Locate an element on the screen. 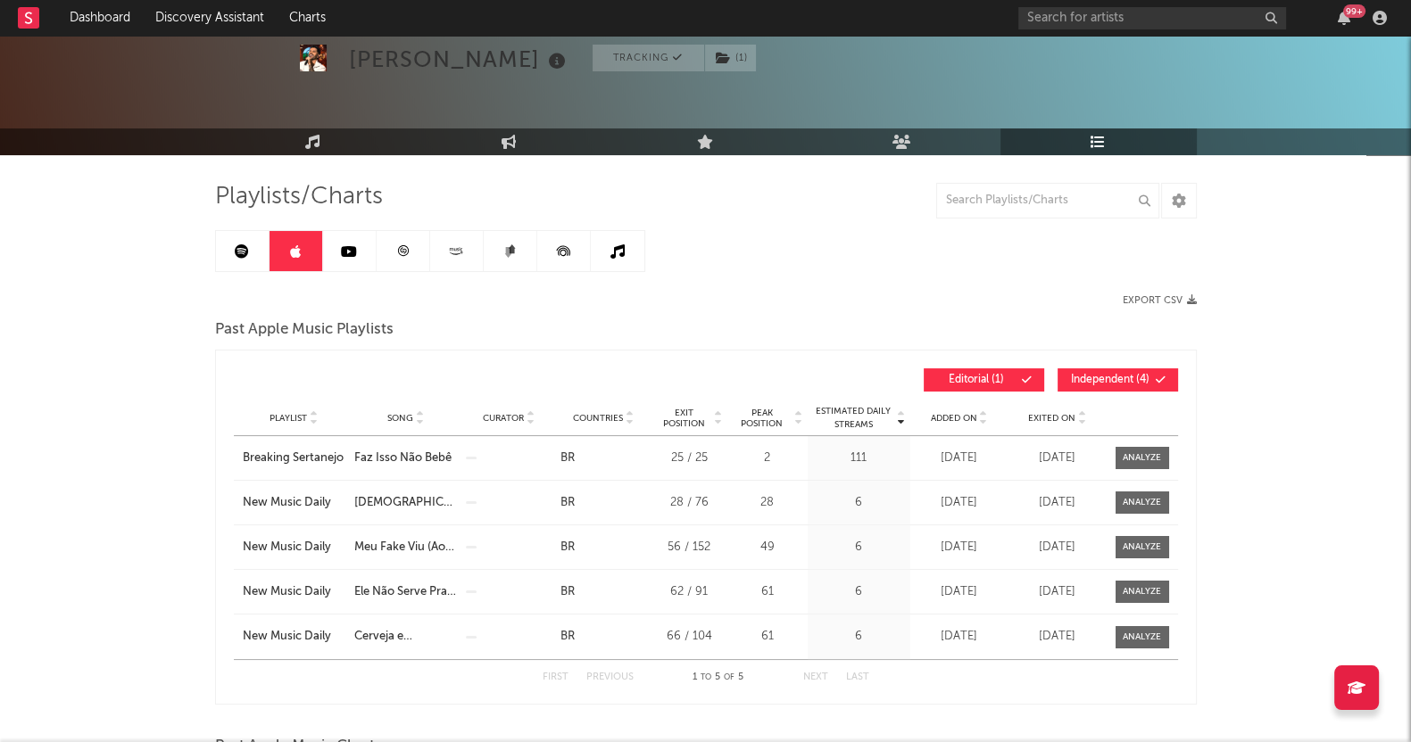 The height and width of the screenshot is (742, 1411). input: Search Playlists/Charts is located at coordinates (1047, 201).